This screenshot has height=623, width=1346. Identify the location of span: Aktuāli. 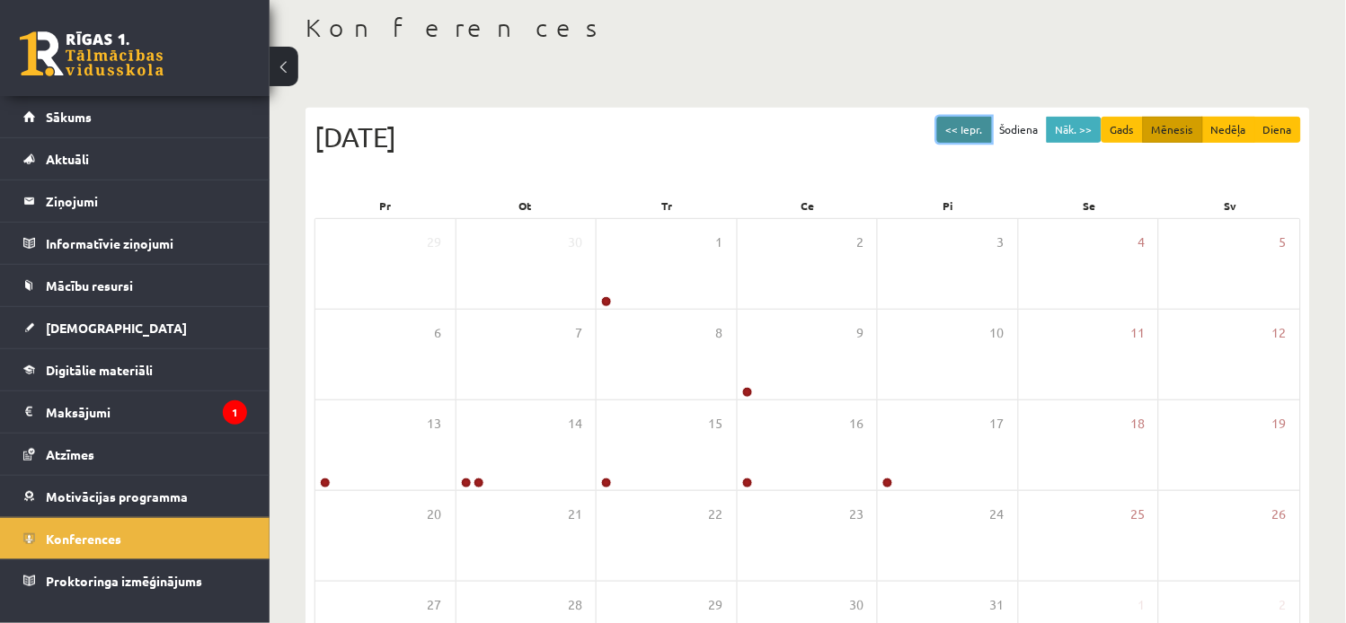
(67, 159).